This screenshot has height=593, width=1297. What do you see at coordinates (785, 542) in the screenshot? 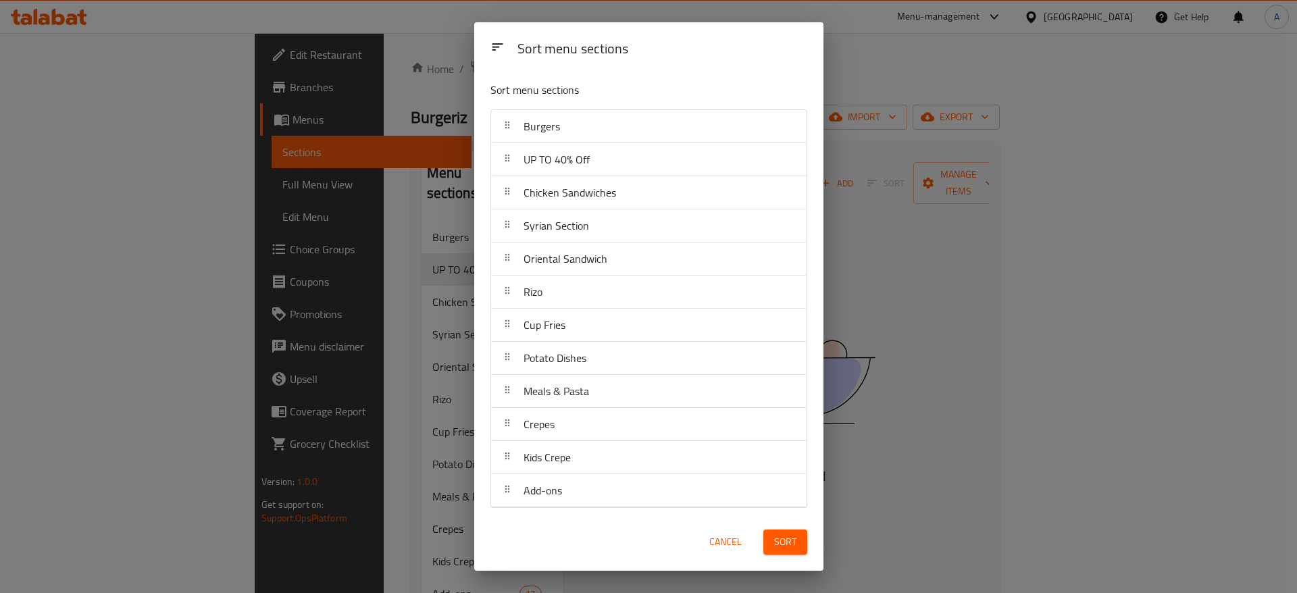
I see `span: Sort` at bounding box center [785, 542].